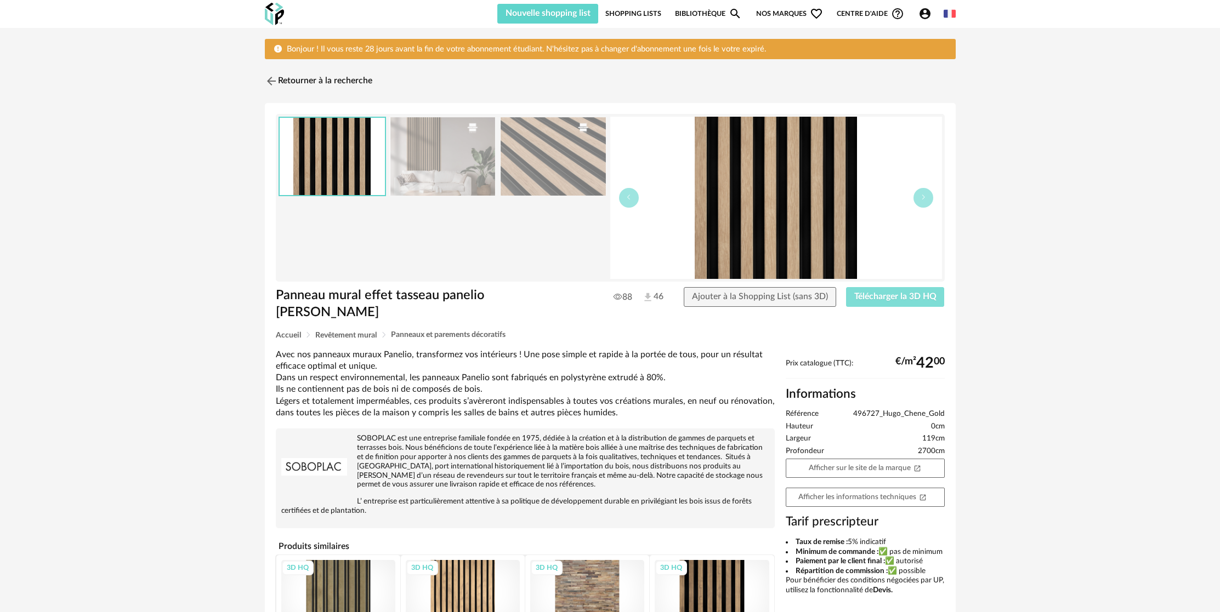 This screenshot has width=1220, height=612. Describe the element at coordinates (318, 81) in the screenshot. I see `a: Retourner à la recherche` at that location.